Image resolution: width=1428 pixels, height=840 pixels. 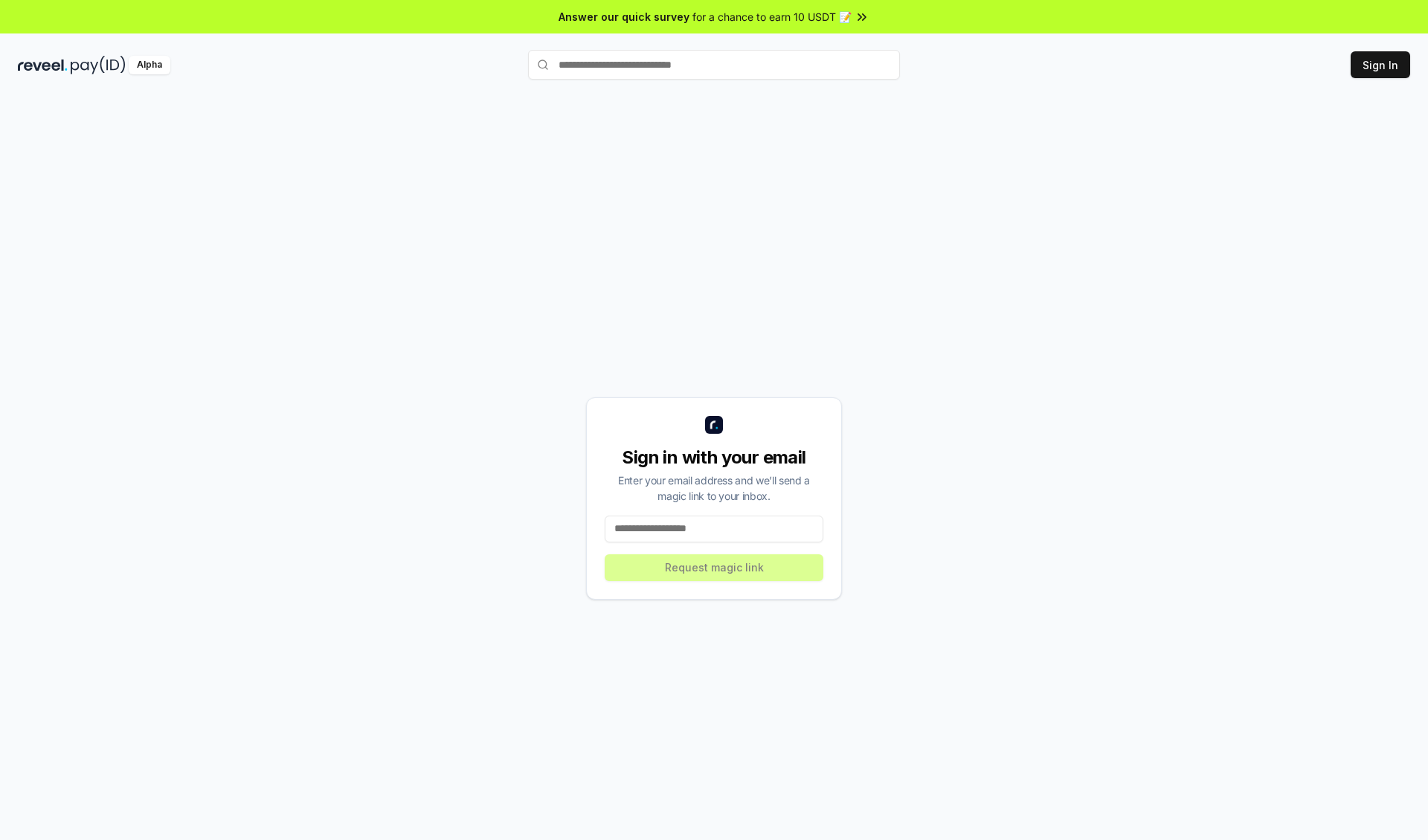 What do you see at coordinates (772, 17) in the screenshot?
I see `span: for a chance to earn 10 USDT 📝` at bounding box center [772, 17].